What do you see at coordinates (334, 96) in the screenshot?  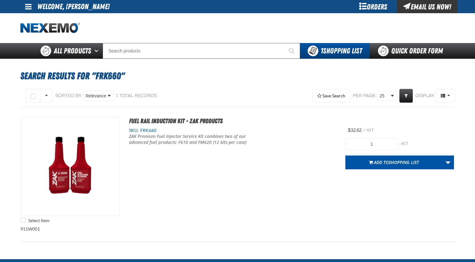 I see `span: Save Search` at bounding box center [334, 96].